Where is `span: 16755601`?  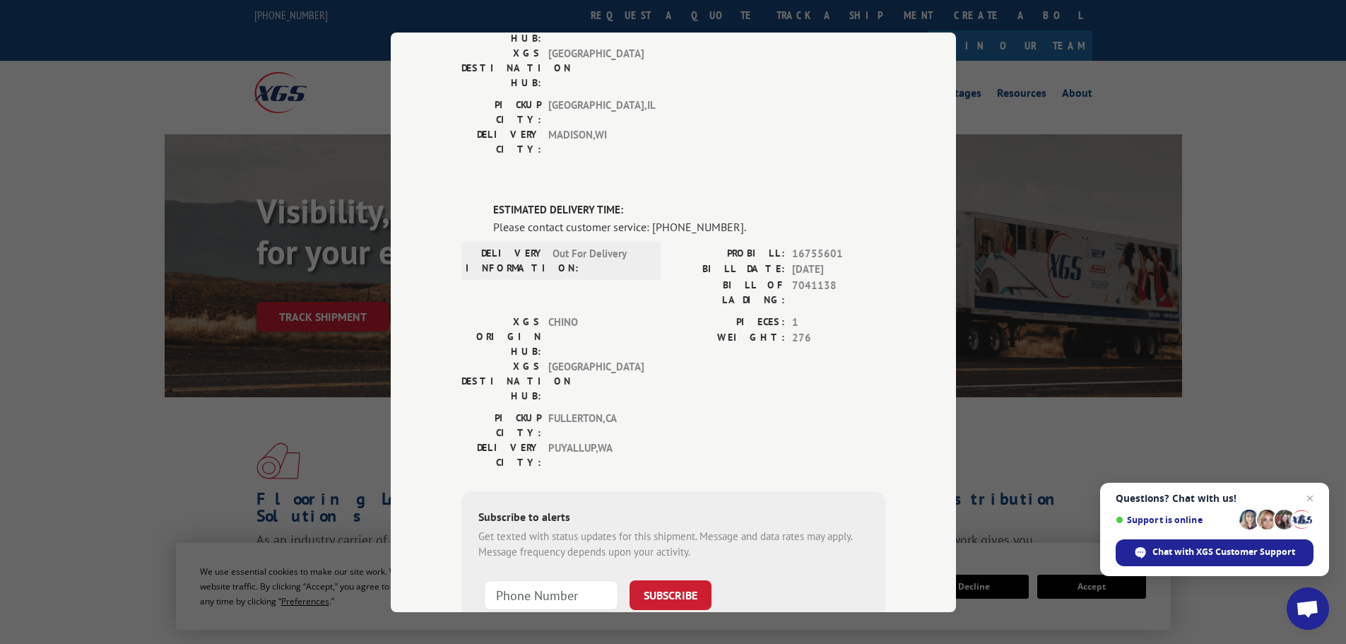
span: 16755601 is located at coordinates (839, 253).